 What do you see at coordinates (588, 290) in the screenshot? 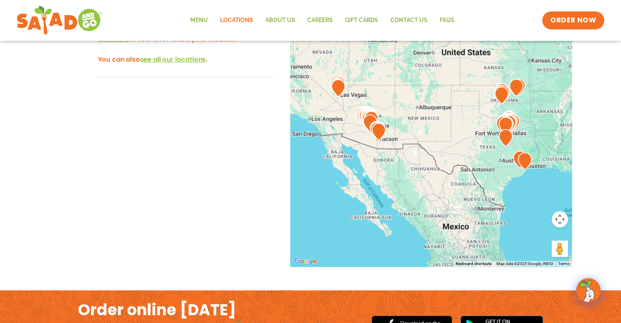
I see `img: wpChatIcon` at bounding box center [588, 290].